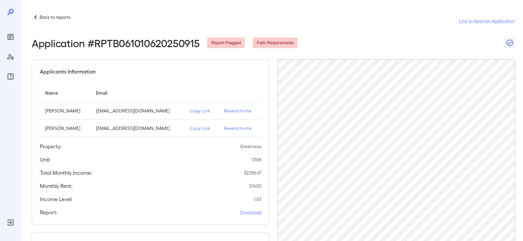  What do you see at coordinates (115, 43) in the screenshot?
I see `h2: Application # RPTB061010620250915` at bounding box center [115, 43].